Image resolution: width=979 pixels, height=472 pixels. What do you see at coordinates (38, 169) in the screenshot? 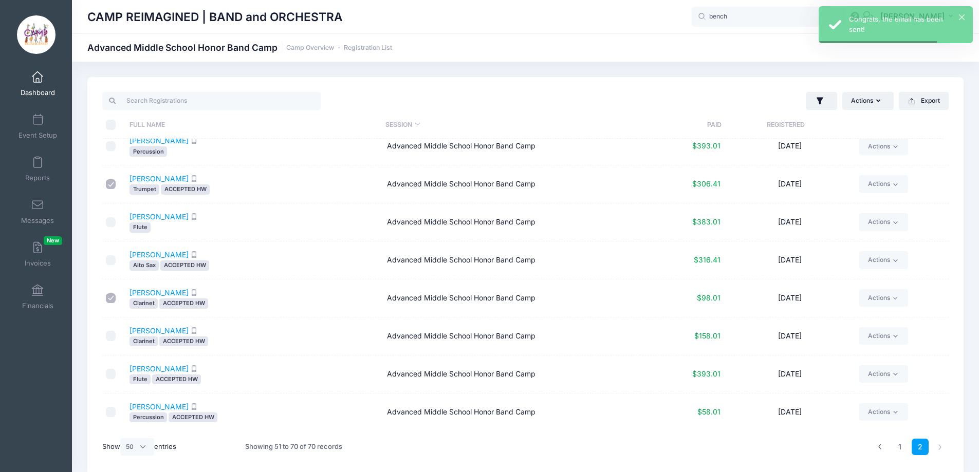
I see `a: Reports` at bounding box center [38, 169].